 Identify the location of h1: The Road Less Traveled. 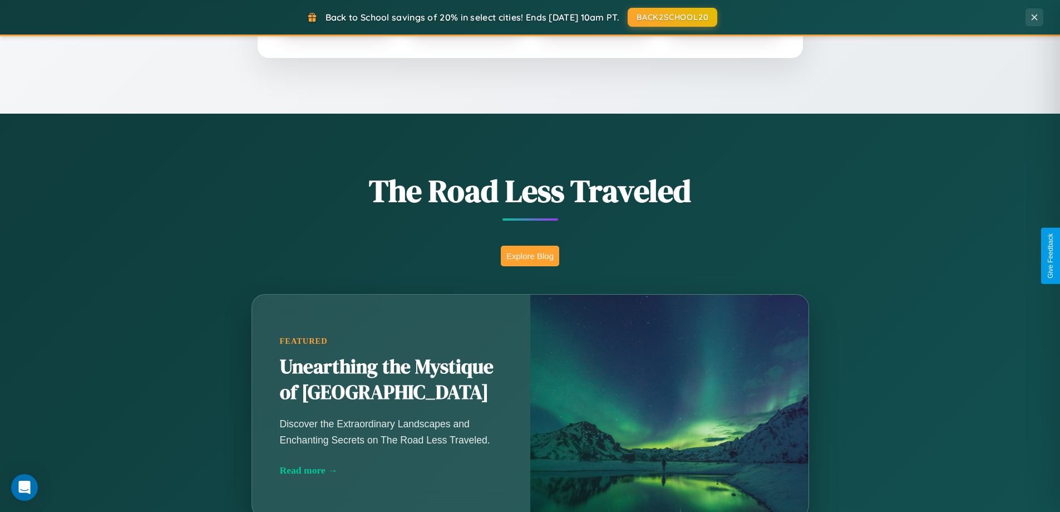
(530, 190).